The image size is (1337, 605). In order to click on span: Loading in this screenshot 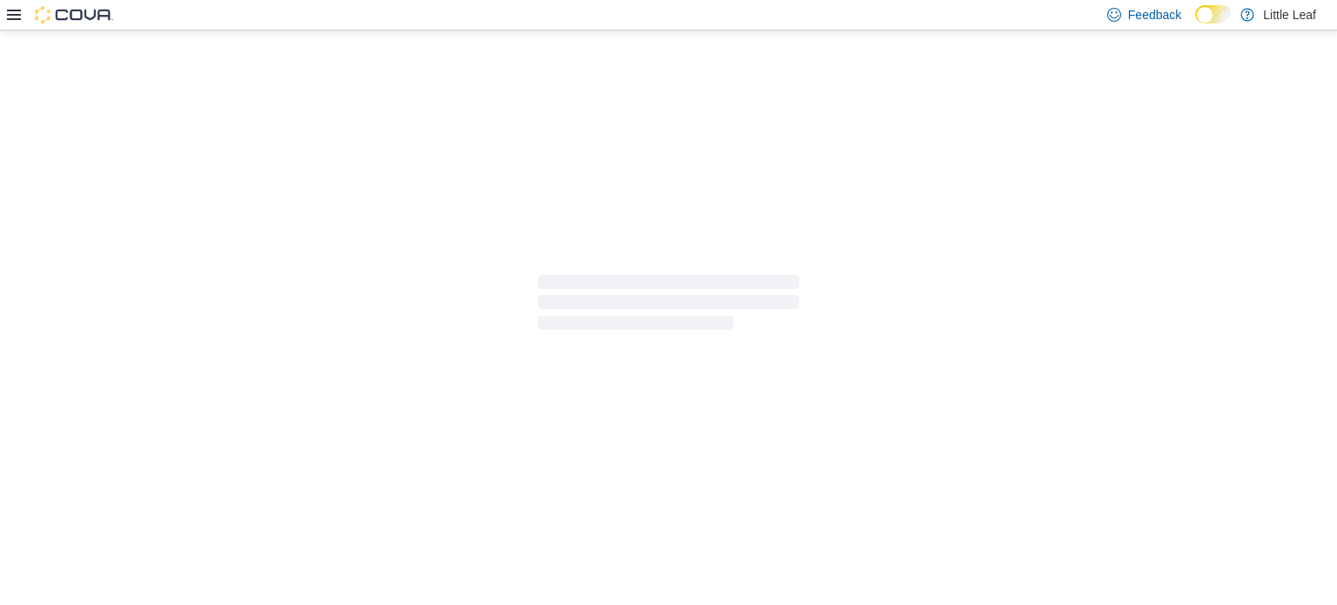, I will do `click(669, 307)`.